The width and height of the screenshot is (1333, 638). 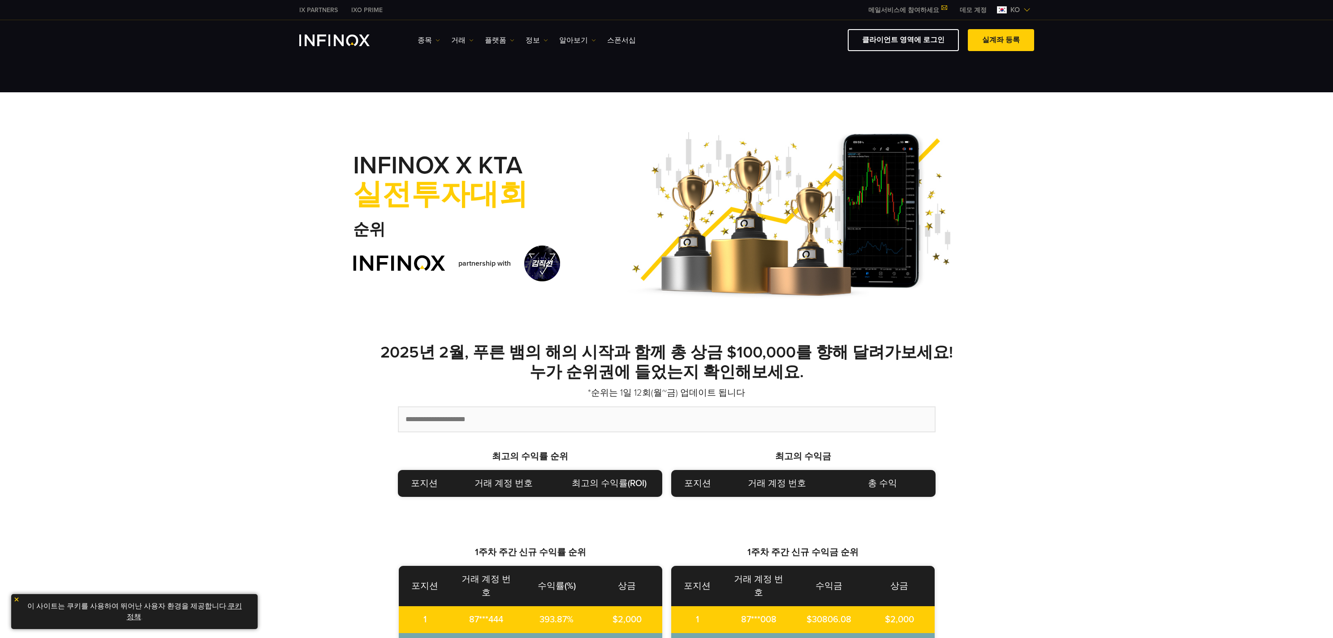 I want to click on a: 종목, so click(x=429, y=40).